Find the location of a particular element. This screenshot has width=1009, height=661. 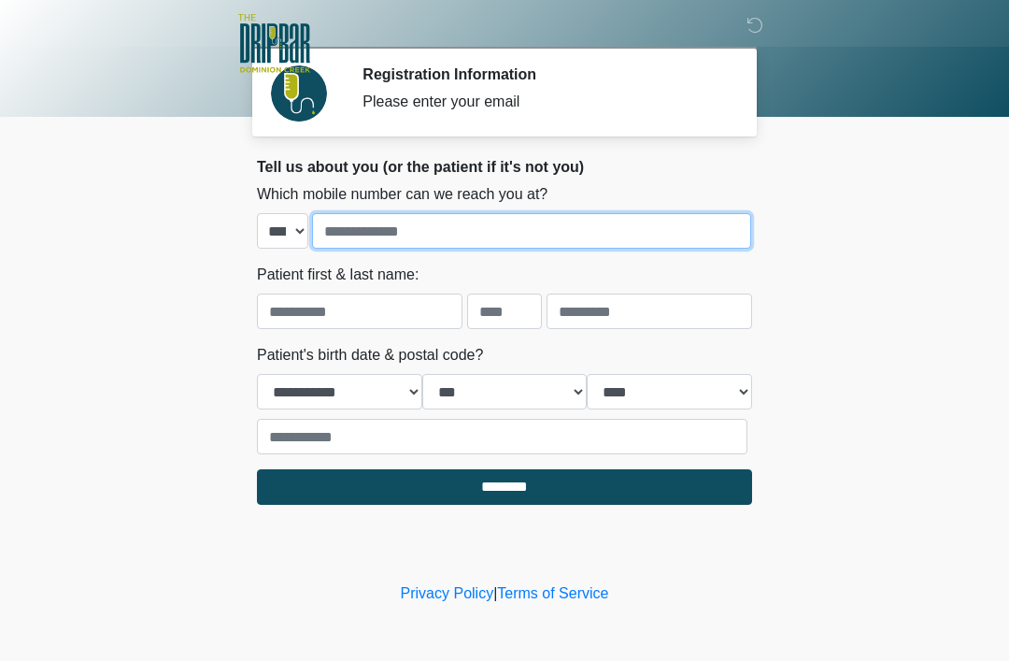

img: The DRIPBaR - San Antonio Dominion Creek Logo is located at coordinates (274, 45).